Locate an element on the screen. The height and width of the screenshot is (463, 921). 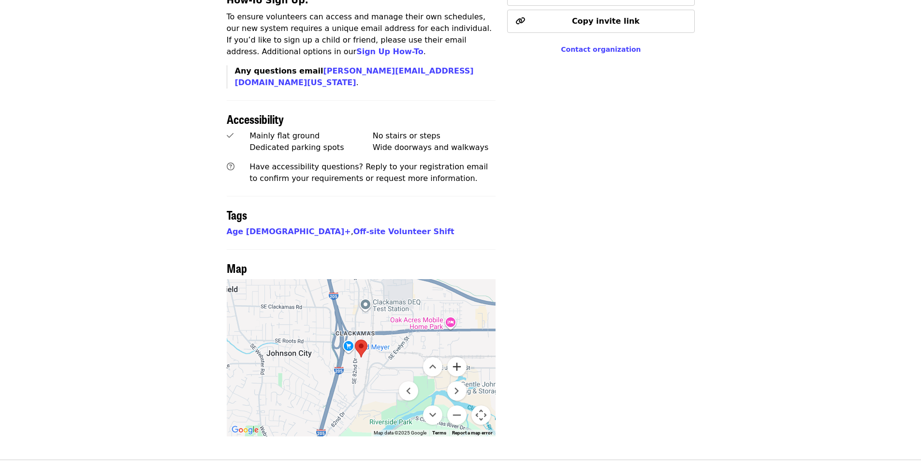
div: No stairs or steps is located at coordinates (434, 136).